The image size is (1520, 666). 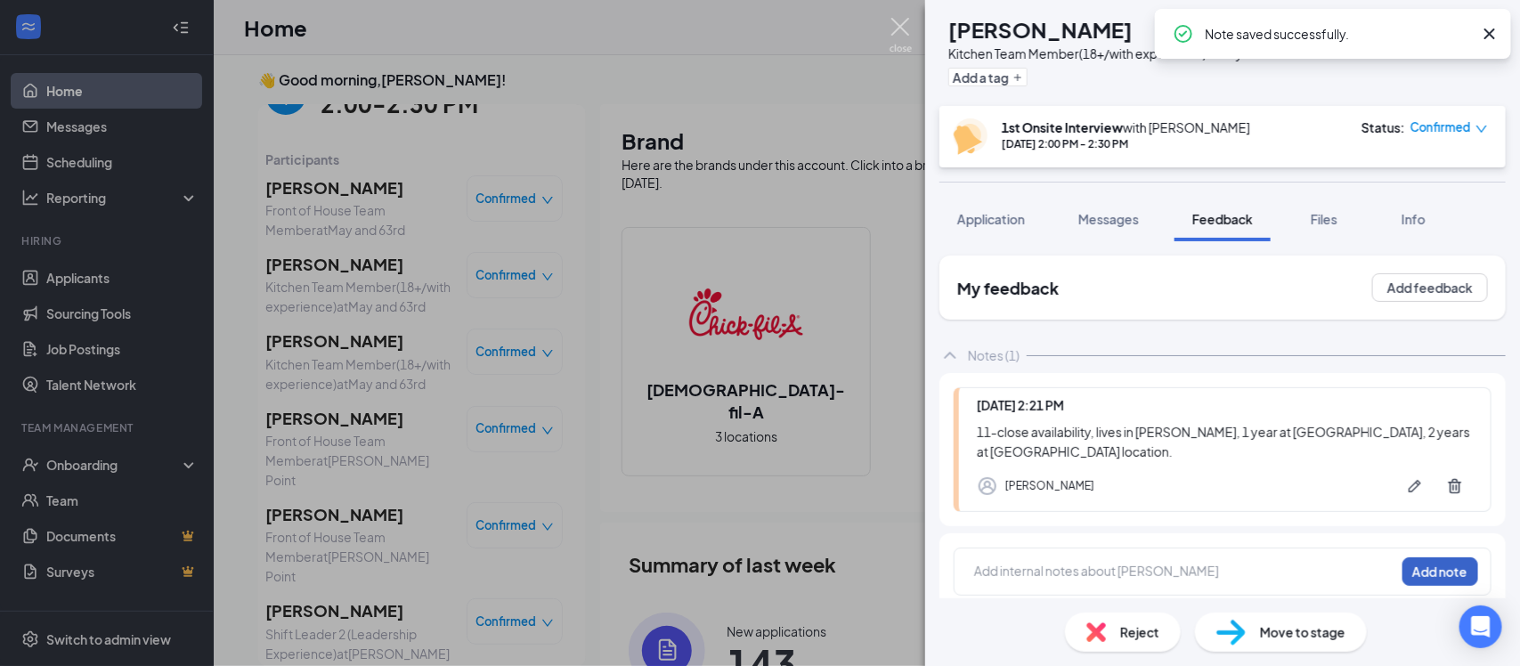 What do you see at coordinates (1481, 129) in the screenshot?
I see `span: down` at bounding box center [1481, 129].